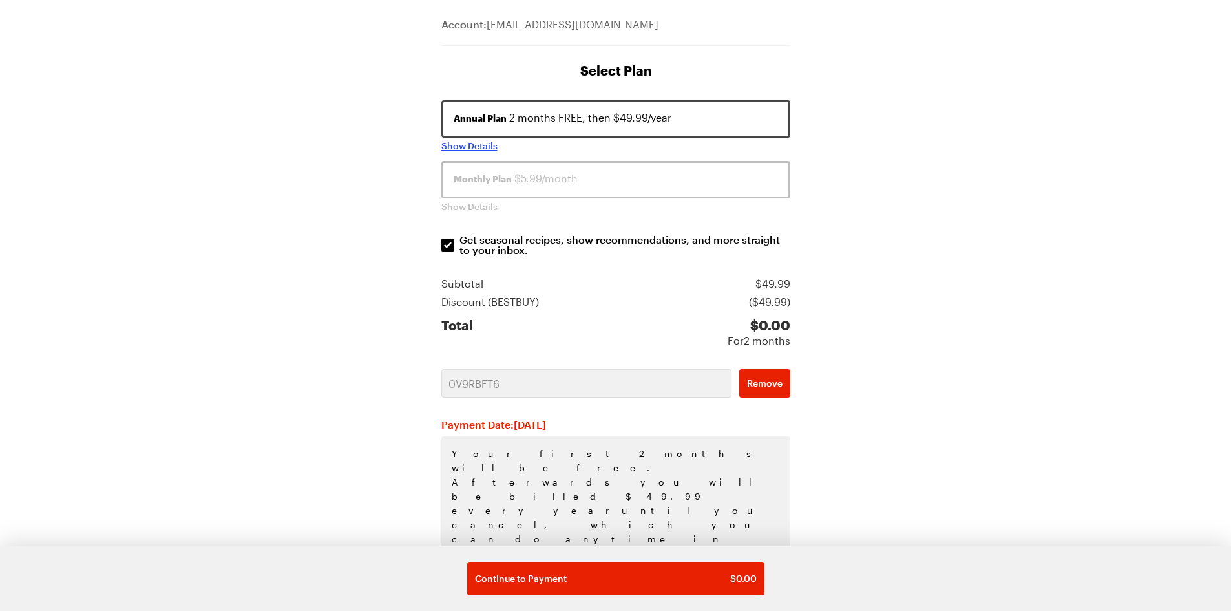 The image size is (1231, 611). Describe the element at coordinates (490, 302) in the screenshot. I see `div: Discount ( BESTBUY )` at that location.